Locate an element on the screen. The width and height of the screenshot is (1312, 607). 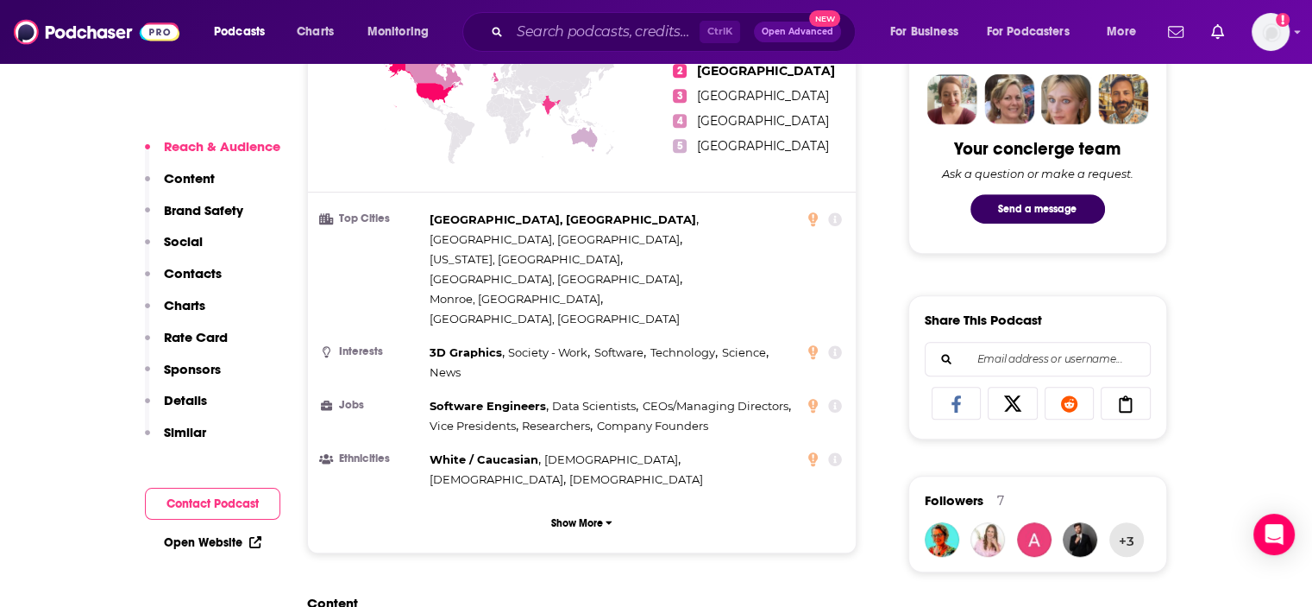
a: Charts is located at coordinates (315, 32).